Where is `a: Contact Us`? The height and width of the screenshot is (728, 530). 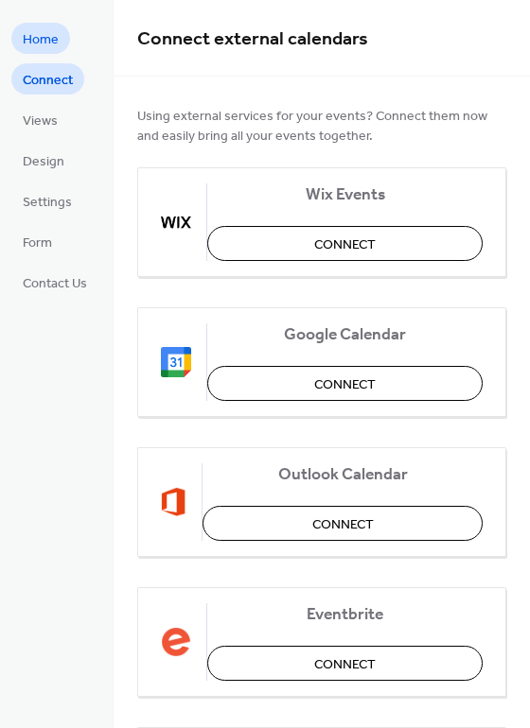
a: Contact Us is located at coordinates (55, 282).